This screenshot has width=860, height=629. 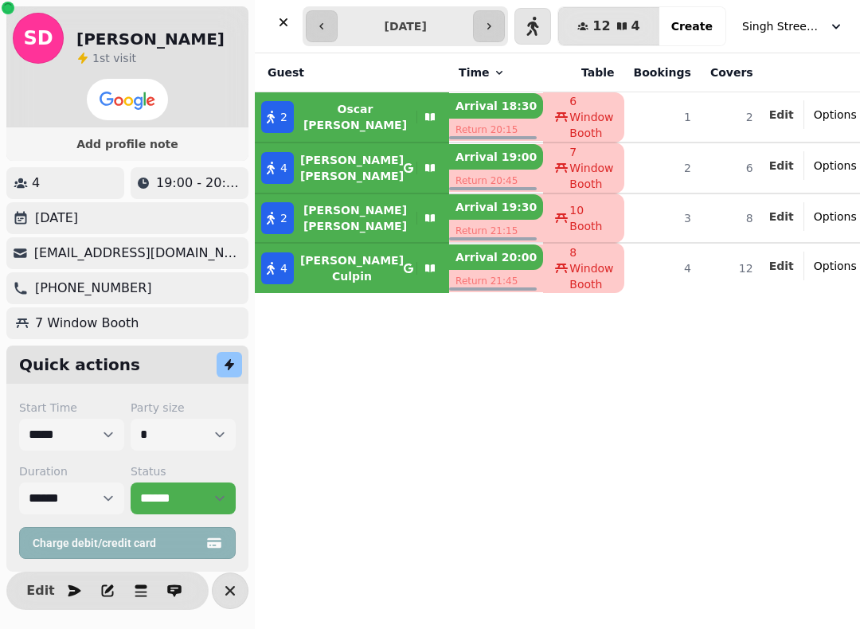 I want to click on span: 6 Window Booth, so click(x=591, y=117).